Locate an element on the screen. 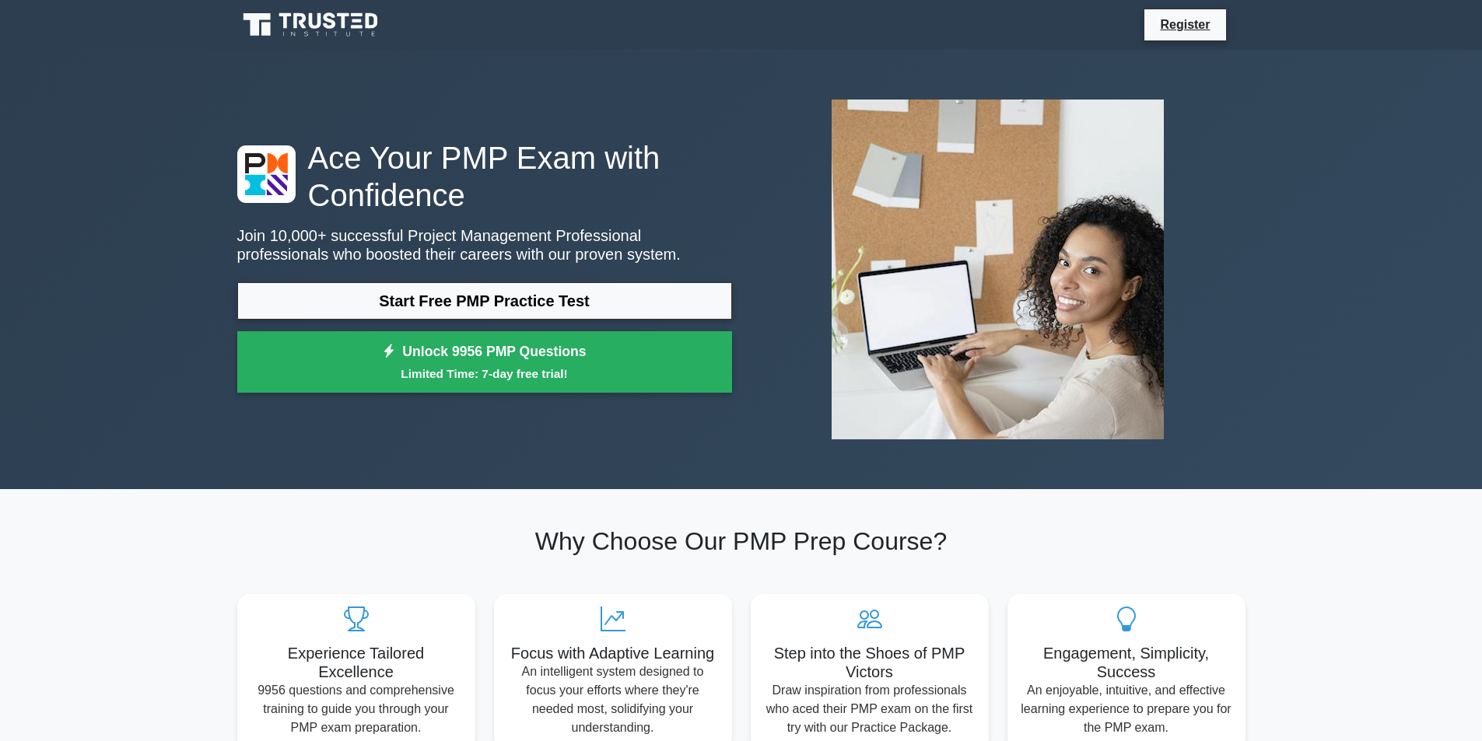 The height and width of the screenshot is (741, 1482). h2: Why Choose Our PMP Prep Course? is located at coordinates (741, 541).